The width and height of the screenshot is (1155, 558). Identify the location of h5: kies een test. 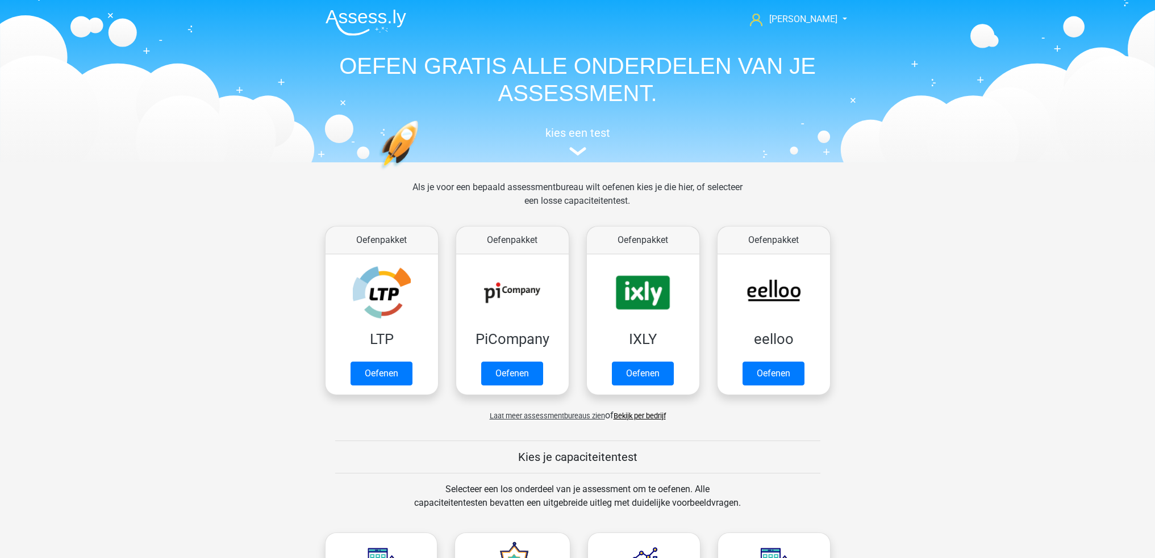
(578, 133).